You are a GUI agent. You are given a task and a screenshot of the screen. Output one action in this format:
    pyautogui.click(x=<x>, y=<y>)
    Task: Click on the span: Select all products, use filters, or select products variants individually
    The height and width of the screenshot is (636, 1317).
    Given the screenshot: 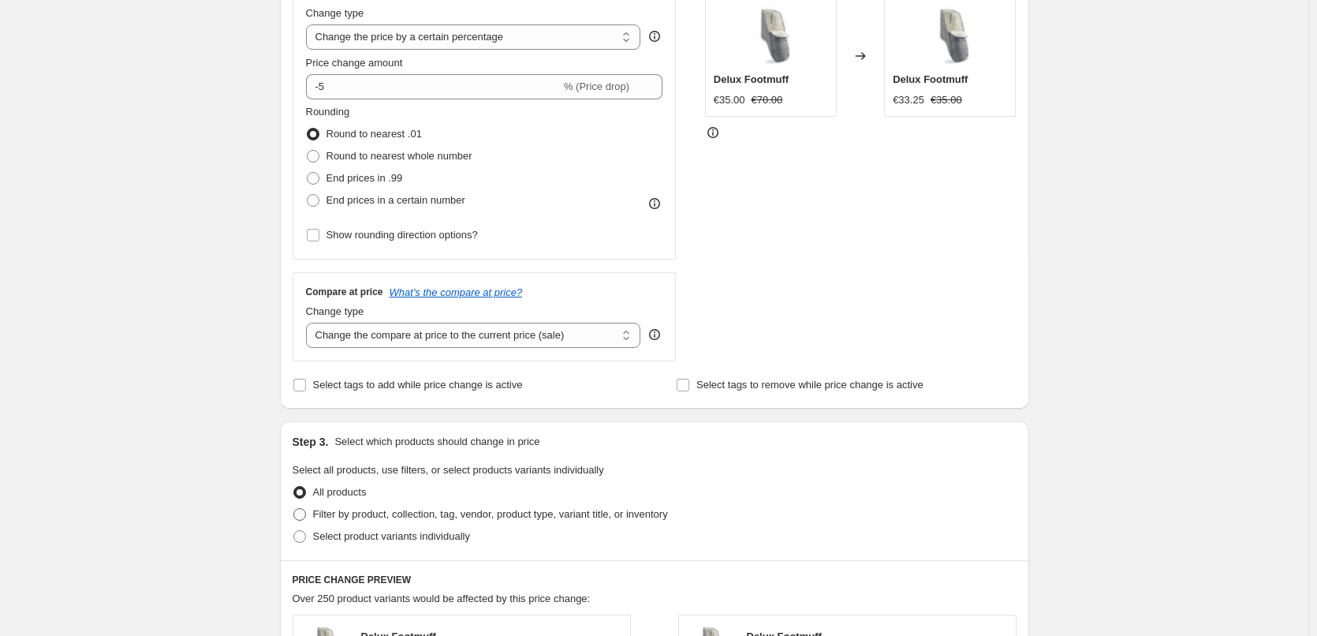 What is the action you would take?
    pyautogui.click(x=448, y=469)
    